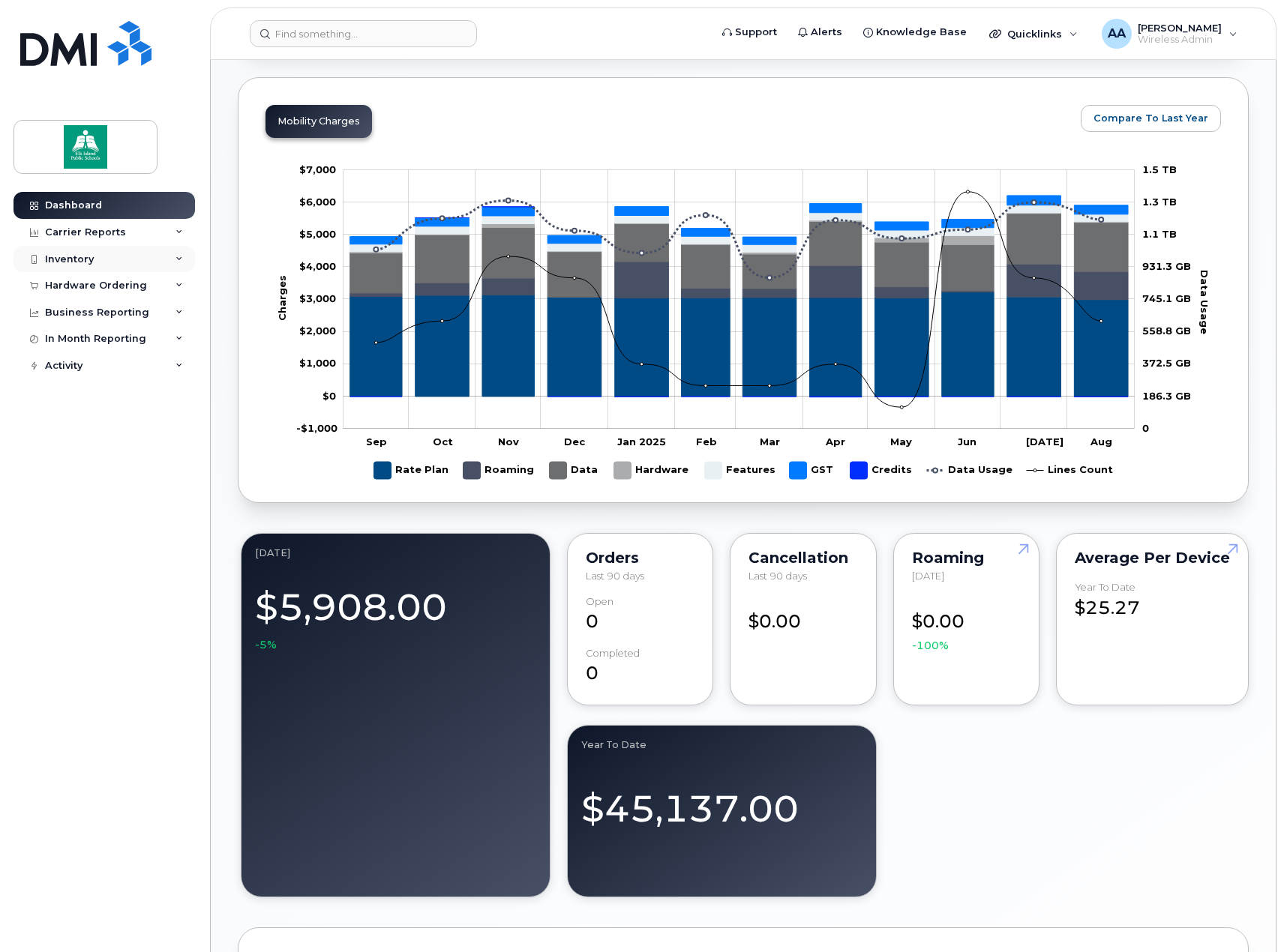  What do you see at coordinates (812, 471) in the screenshot?
I see `g: GST` at bounding box center [812, 471].